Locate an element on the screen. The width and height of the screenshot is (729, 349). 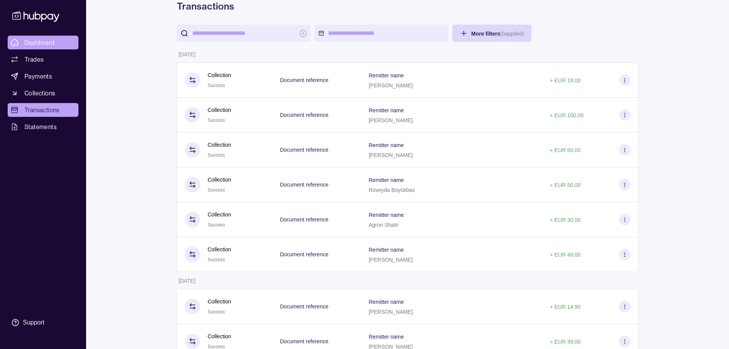
span: Collections is located at coordinates (40, 93).